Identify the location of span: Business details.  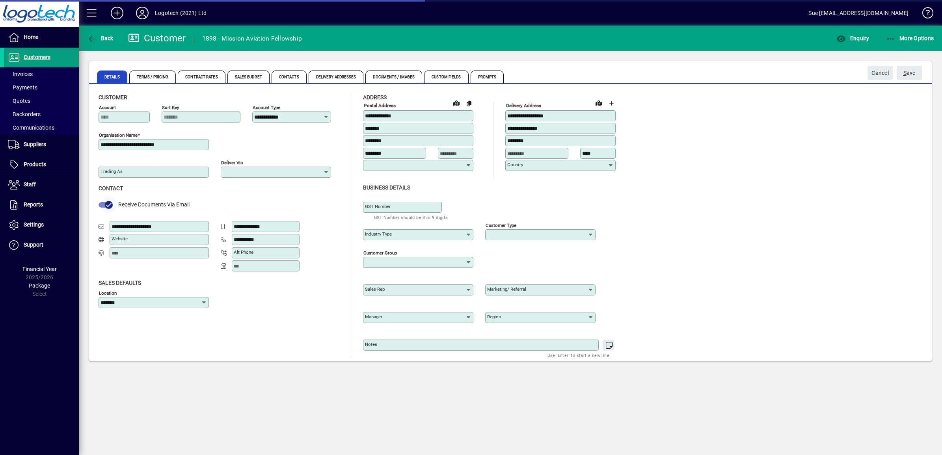
(387, 188).